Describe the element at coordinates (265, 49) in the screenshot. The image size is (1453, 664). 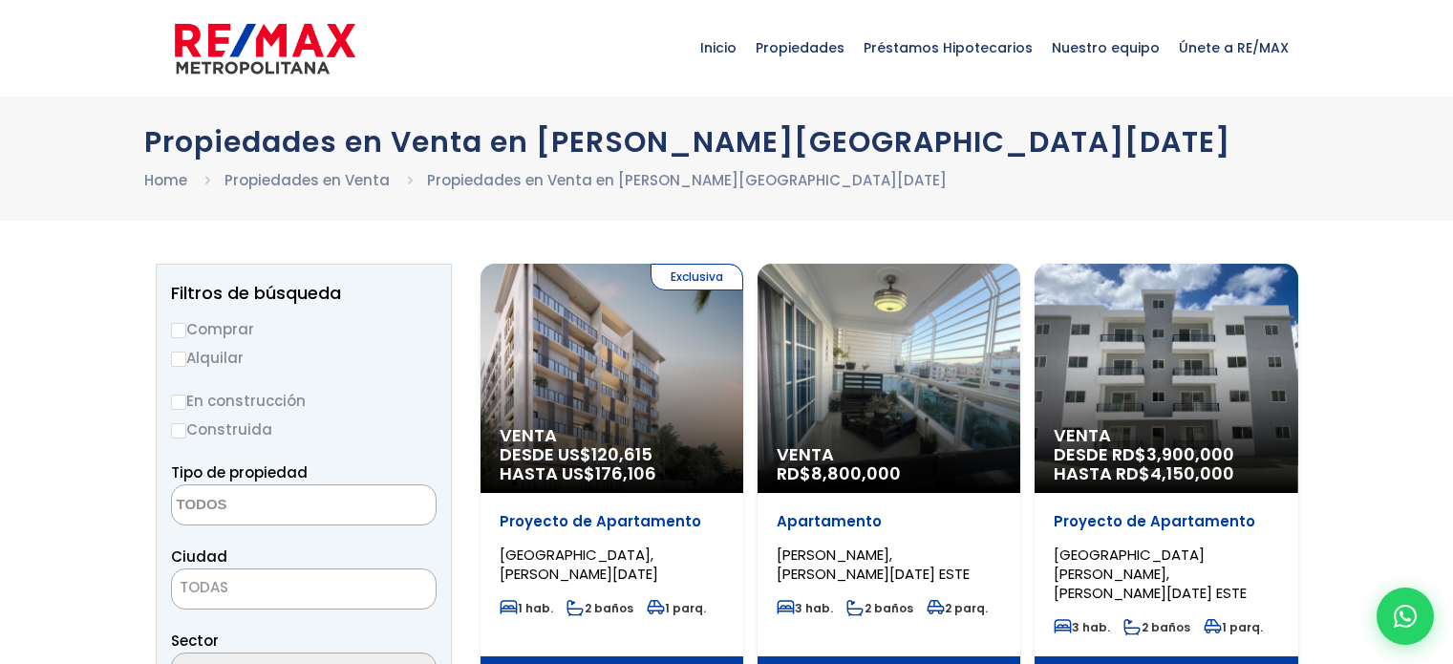
I see `img: remax-metropolitana-logo` at that location.